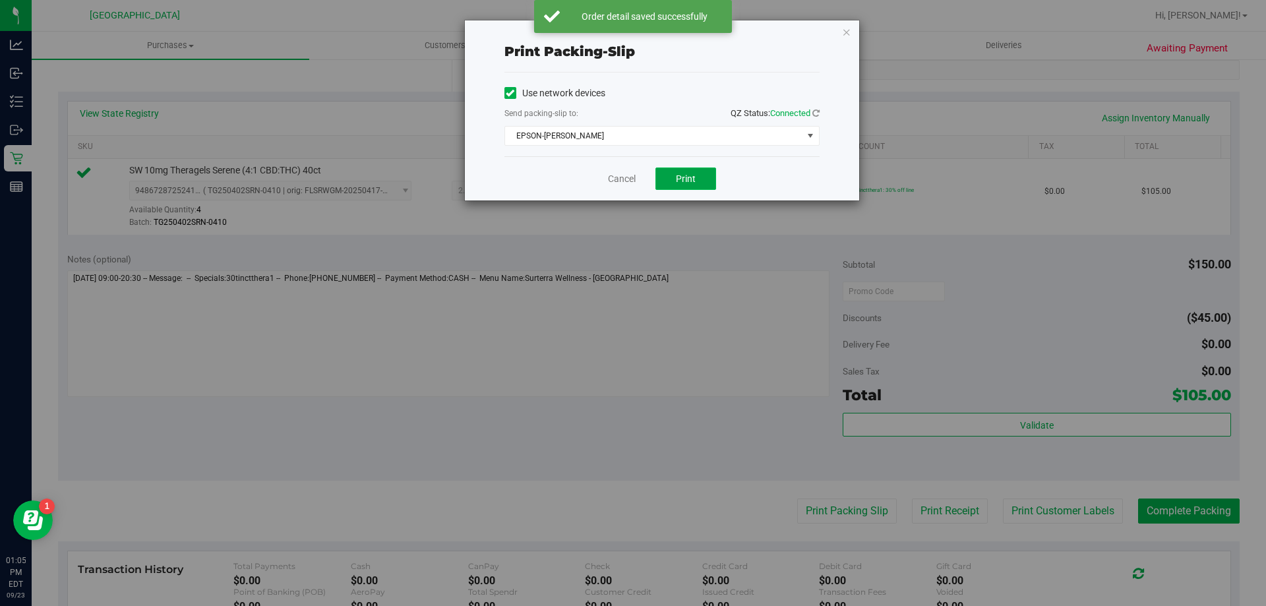 This screenshot has height=606, width=1266. I want to click on span: Print, so click(686, 179).